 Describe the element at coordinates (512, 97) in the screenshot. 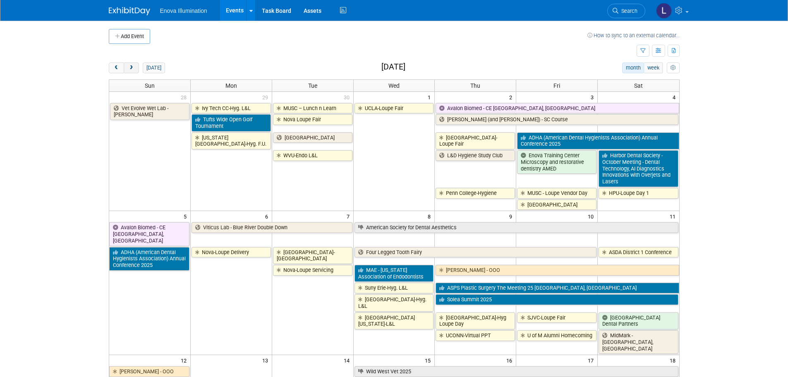

I see `span: 2` at that location.